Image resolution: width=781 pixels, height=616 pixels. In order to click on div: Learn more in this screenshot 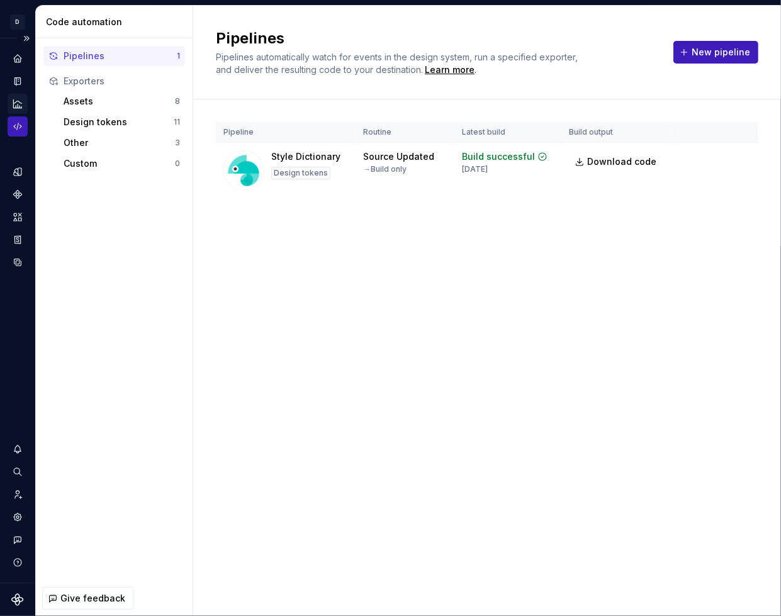, I will do `click(449, 70)`.